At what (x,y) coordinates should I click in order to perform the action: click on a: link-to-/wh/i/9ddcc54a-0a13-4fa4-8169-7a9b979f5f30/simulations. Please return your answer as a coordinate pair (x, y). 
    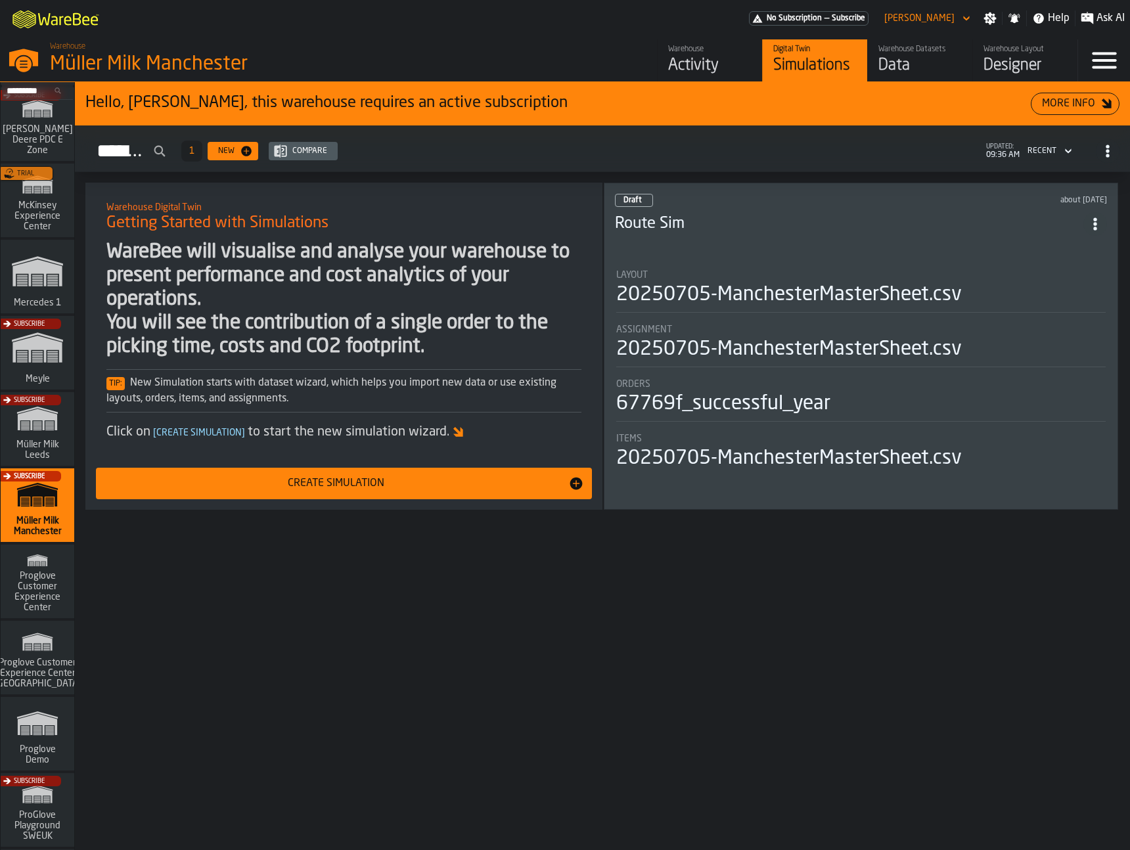
    Looking at the image, I should click on (37, 430).